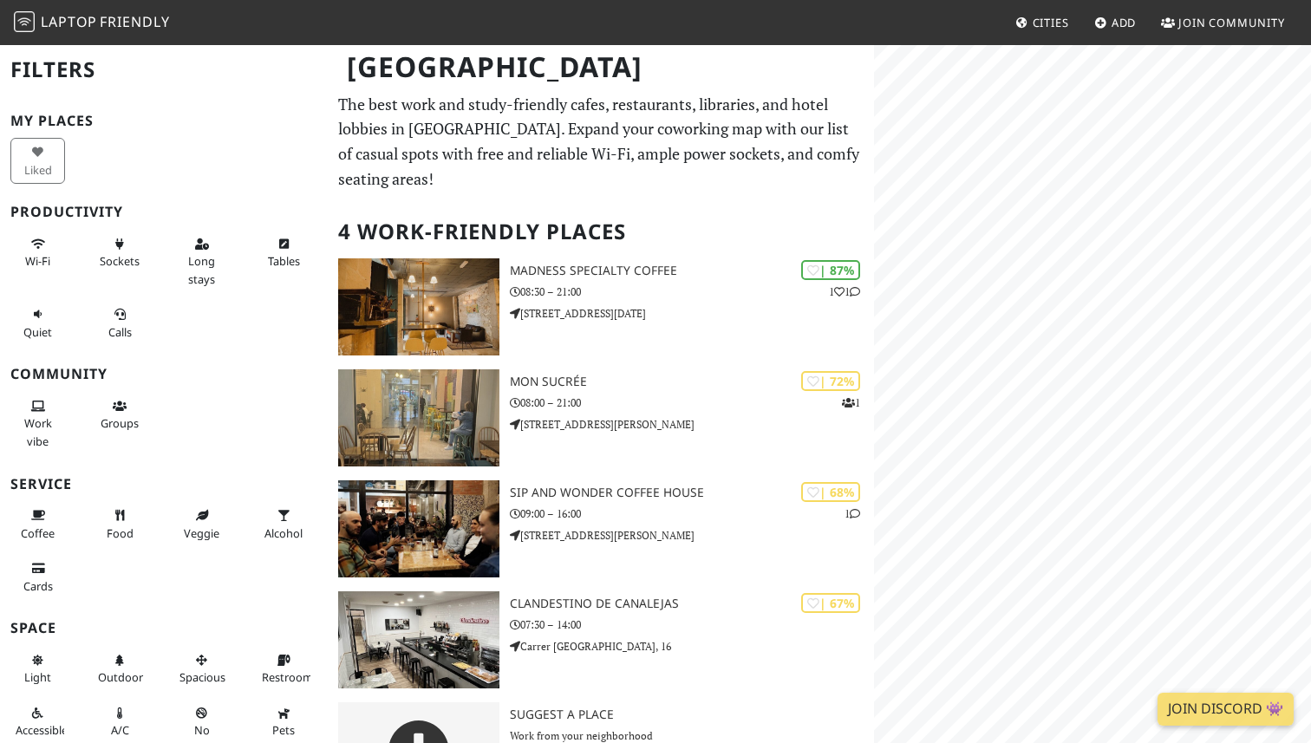  Describe the element at coordinates (830, 492) in the screenshot. I see `div: | 68%` at that location.